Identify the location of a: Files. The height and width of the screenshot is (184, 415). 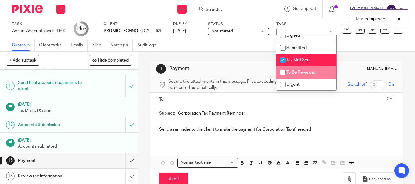
(99, 45).